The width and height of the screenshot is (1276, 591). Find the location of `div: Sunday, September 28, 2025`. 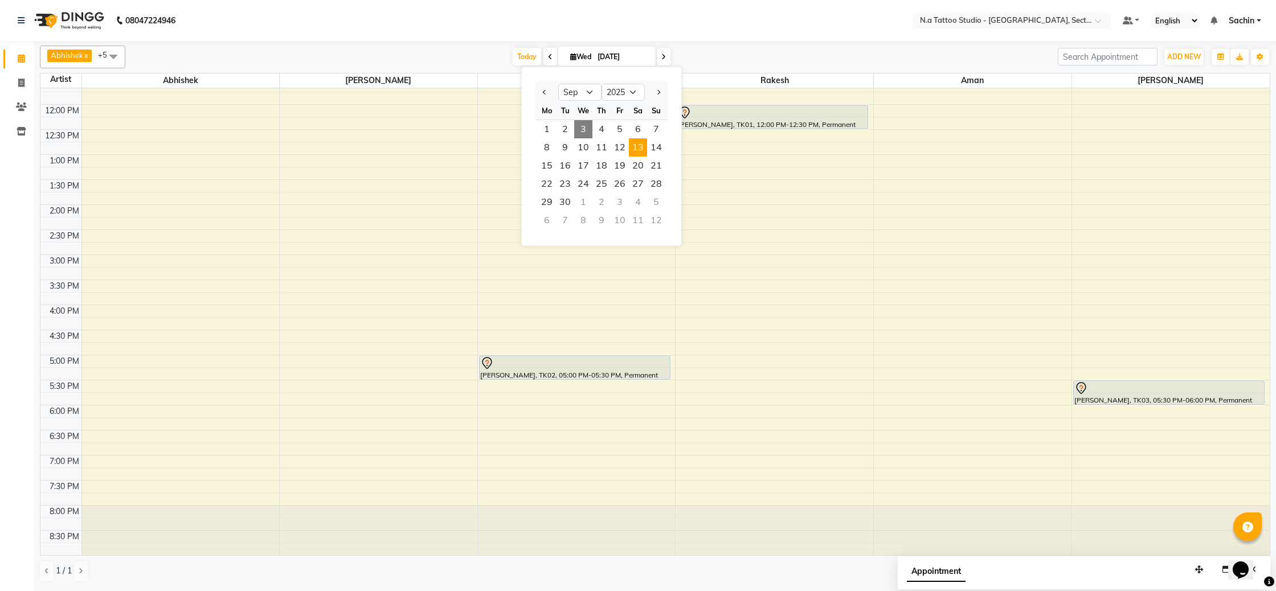

div: Sunday, September 28, 2025 is located at coordinates (656, 184).